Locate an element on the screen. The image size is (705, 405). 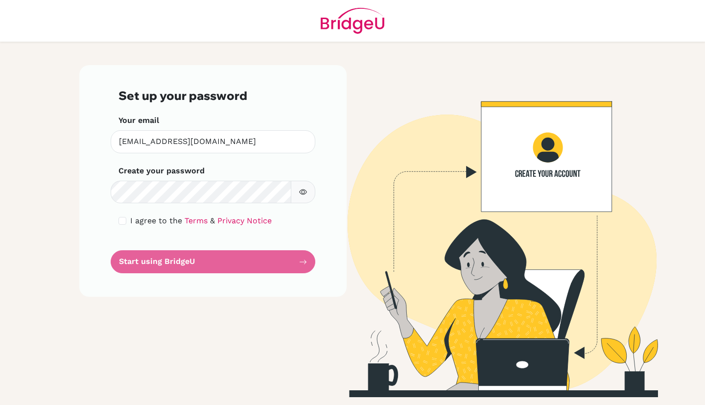
a: Privacy Notice is located at coordinates (244, 220).